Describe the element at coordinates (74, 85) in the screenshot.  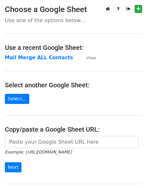
I see `h4: Select another Google Sheet:` at that location.